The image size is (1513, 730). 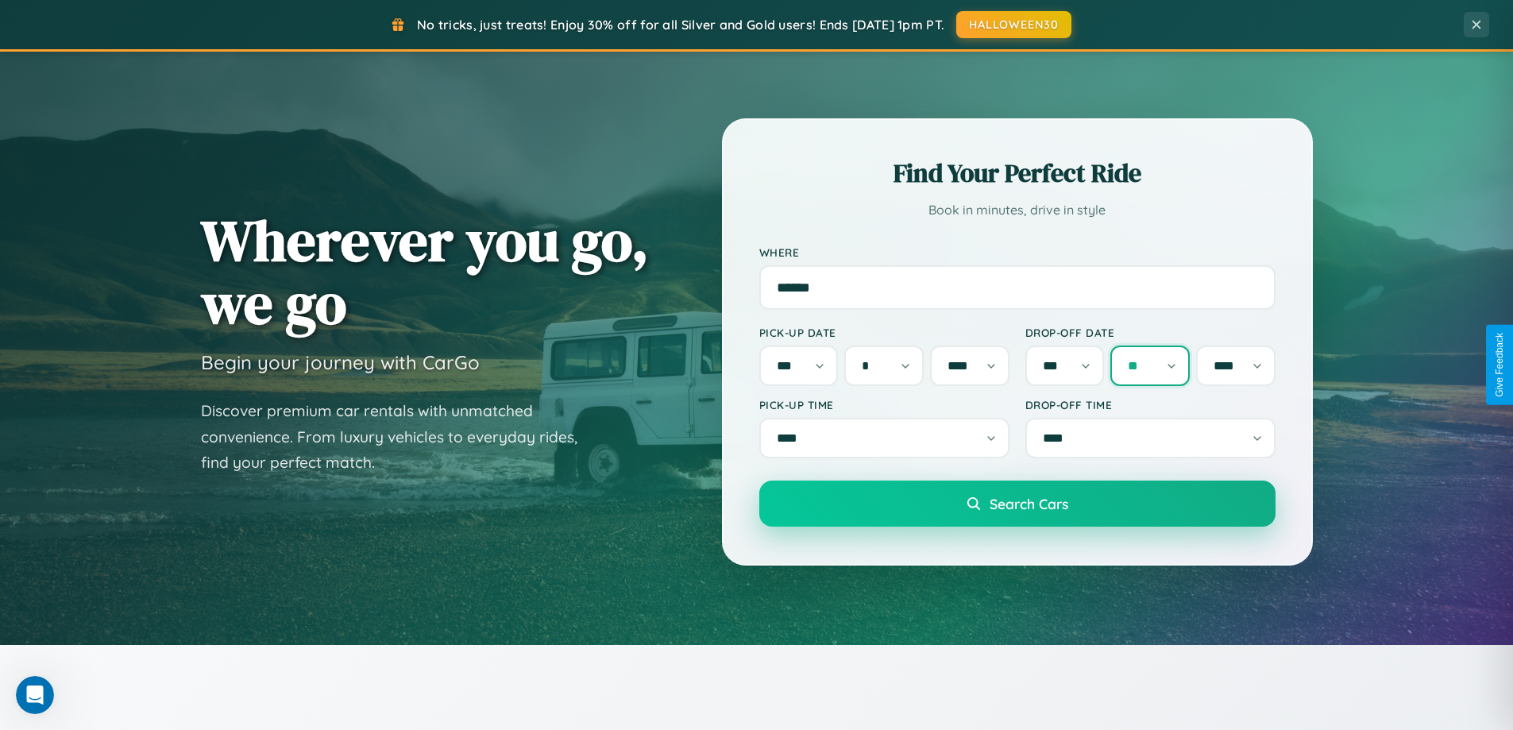 What do you see at coordinates (399, 437) in the screenshot?
I see `p: Discover premium car rentals with unmatched convenience. From luxury vehicles to everyday rides, ...` at bounding box center [399, 437].